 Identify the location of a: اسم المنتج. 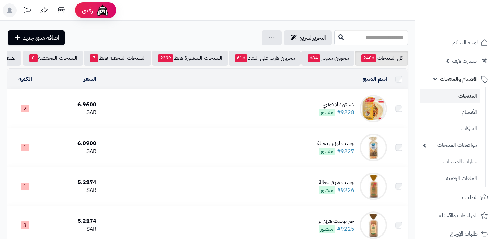
(374, 79).